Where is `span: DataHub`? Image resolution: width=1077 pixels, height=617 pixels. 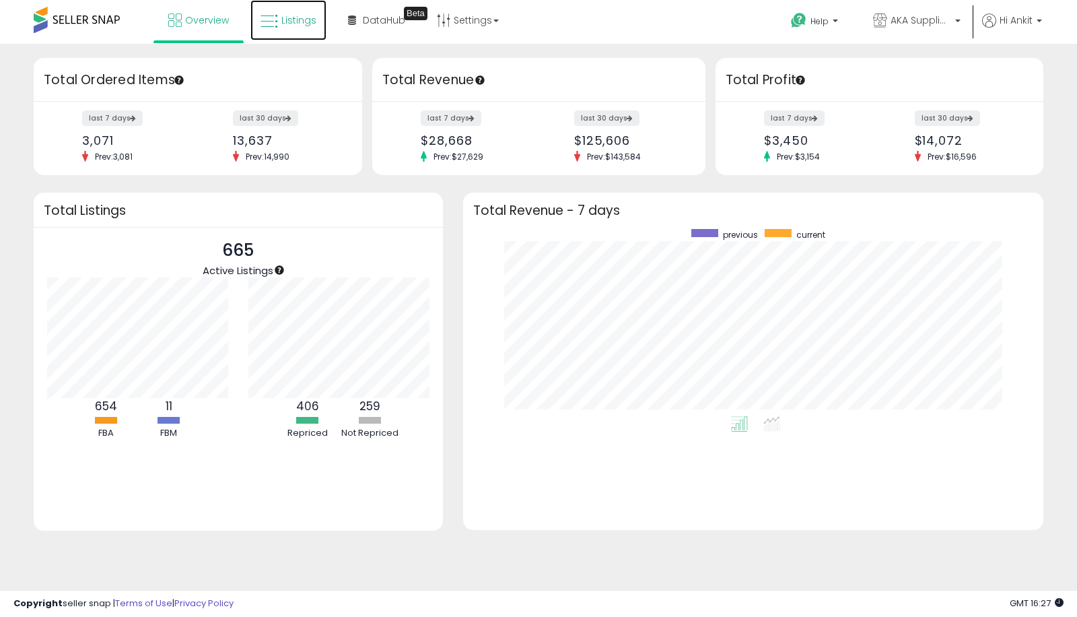
span: DataHub is located at coordinates (384, 20).